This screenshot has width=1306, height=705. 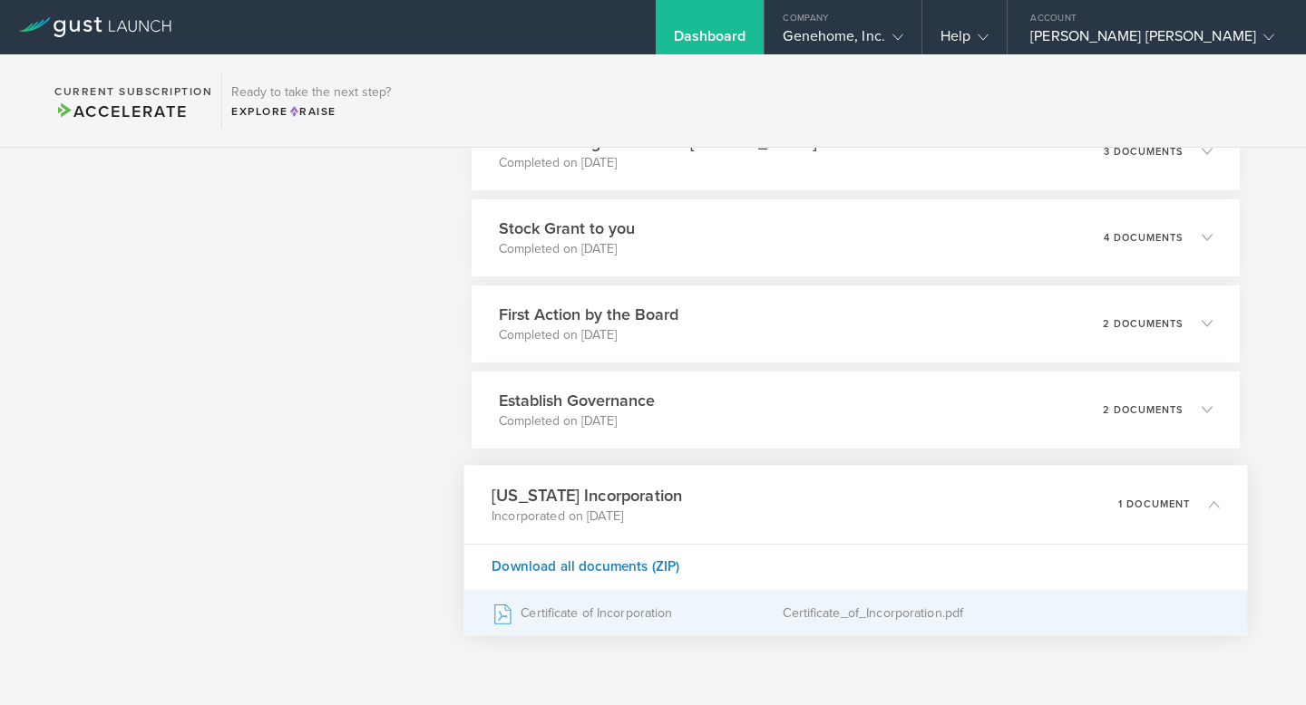 What do you see at coordinates (310, 101) in the screenshot?
I see `div: Ready to take the next step?ExploreRaise` at bounding box center [310, 101].